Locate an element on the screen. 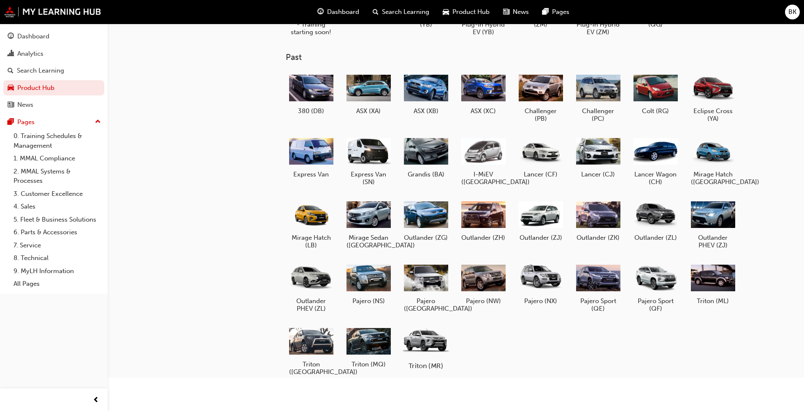  button: BK is located at coordinates (792, 12).